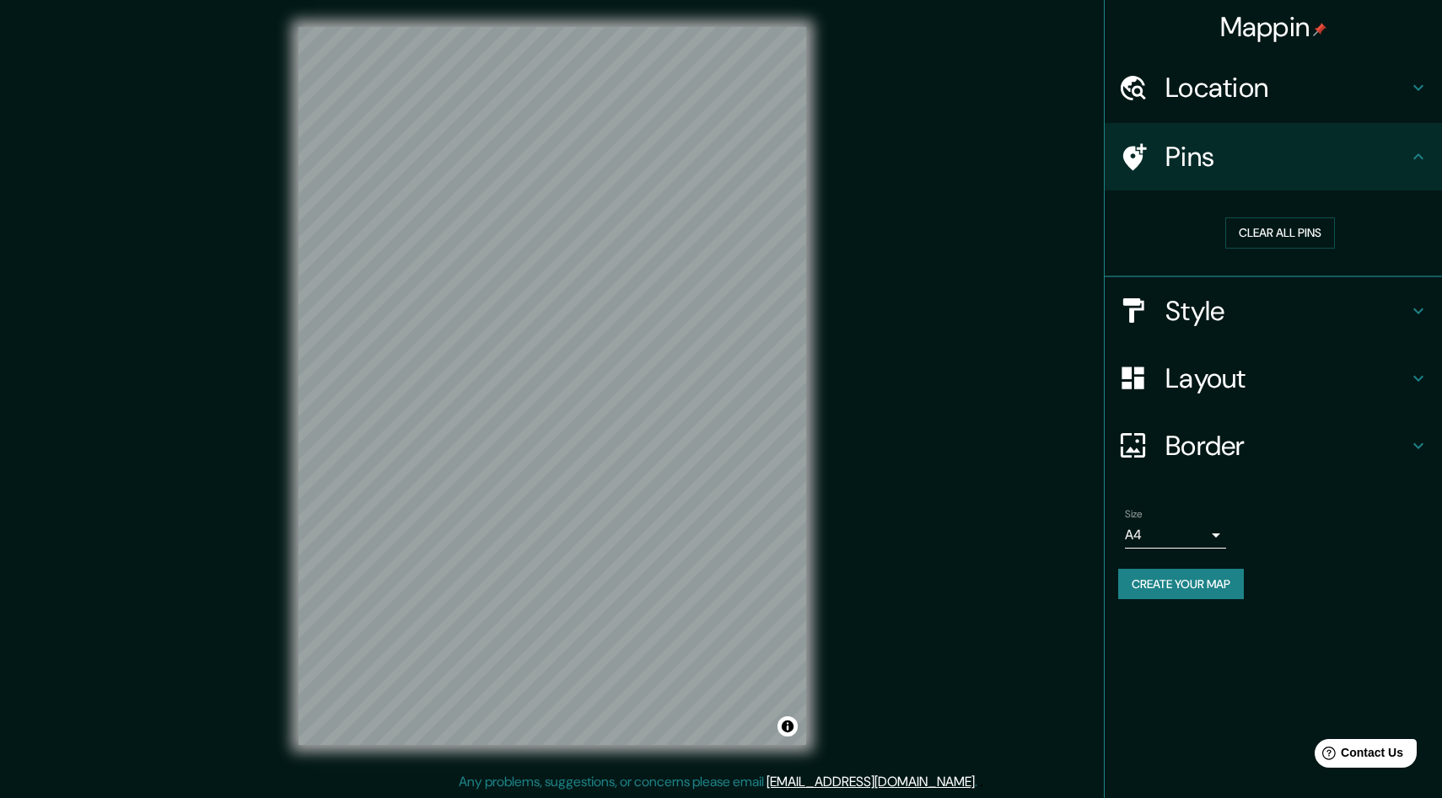 The height and width of the screenshot is (798, 1442). I want to click on h4: Layout, so click(1287, 379).